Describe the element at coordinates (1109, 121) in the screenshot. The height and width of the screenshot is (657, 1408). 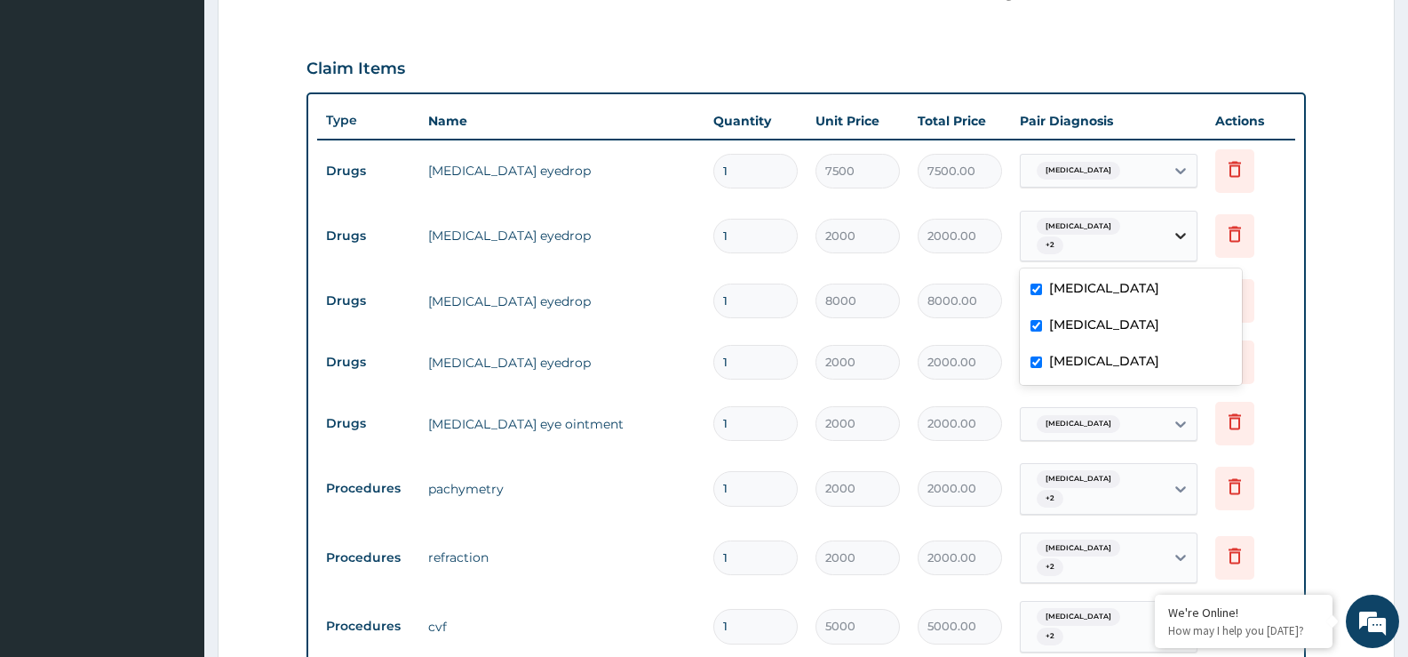
I see `th: Pair Diagnosis` at that location.